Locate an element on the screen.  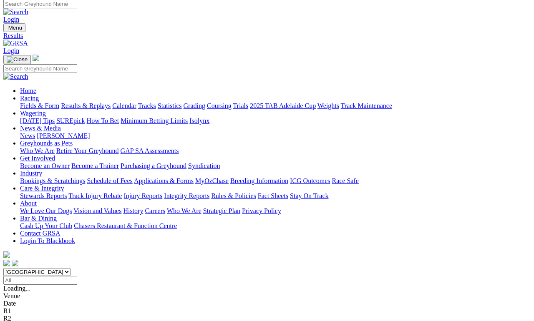
div: Get Involved is located at coordinates (275, 166).